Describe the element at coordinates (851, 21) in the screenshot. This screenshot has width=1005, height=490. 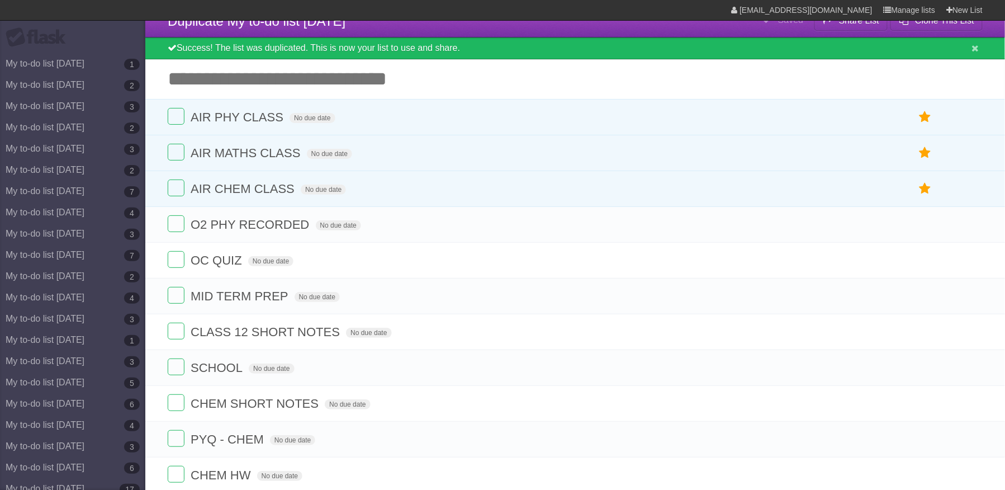
I see `button: Share List` at that location.